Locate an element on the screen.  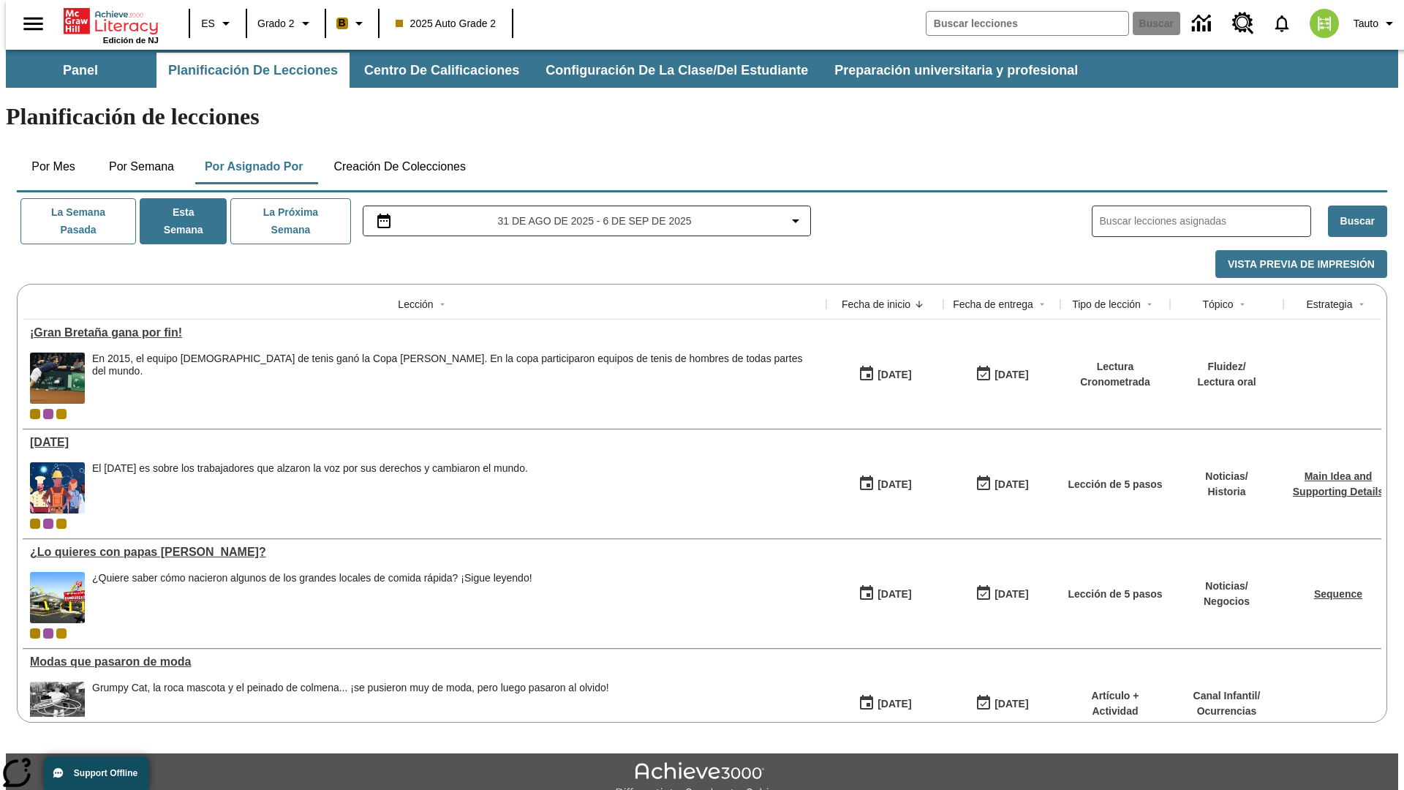
button: 07/03/26: Último día en que podrá accederse la lección is located at coordinates (1002, 594).